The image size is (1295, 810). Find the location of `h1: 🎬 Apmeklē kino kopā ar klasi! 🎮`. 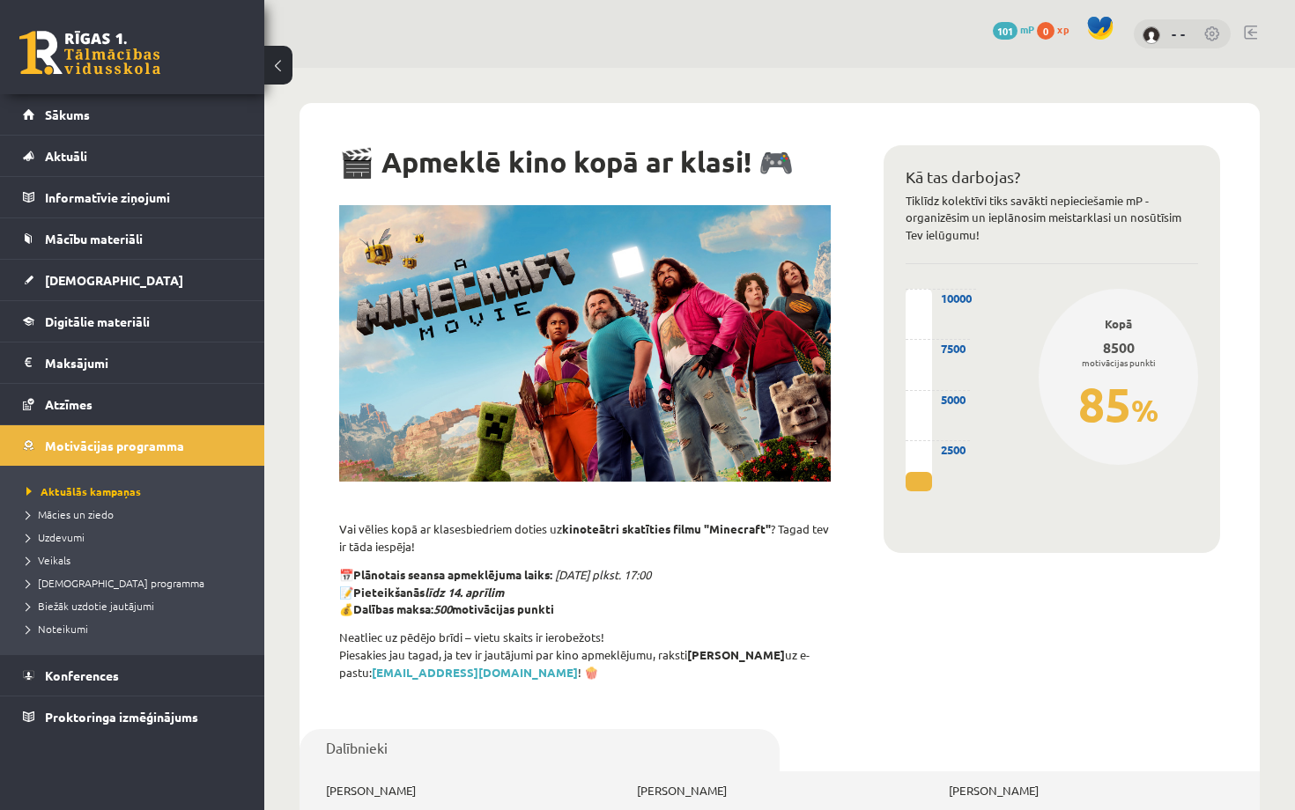

h1: 🎬 Apmeklē kino kopā ar klasi! 🎮 is located at coordinates (585, 162).